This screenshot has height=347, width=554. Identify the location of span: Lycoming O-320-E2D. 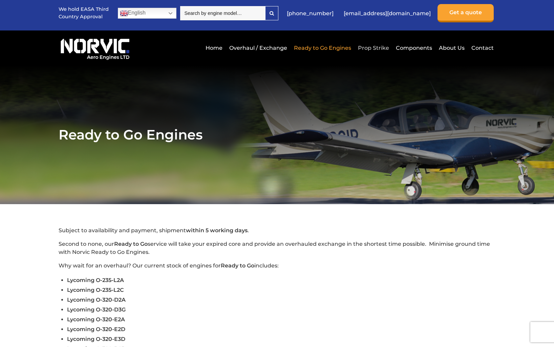
(96, 329).